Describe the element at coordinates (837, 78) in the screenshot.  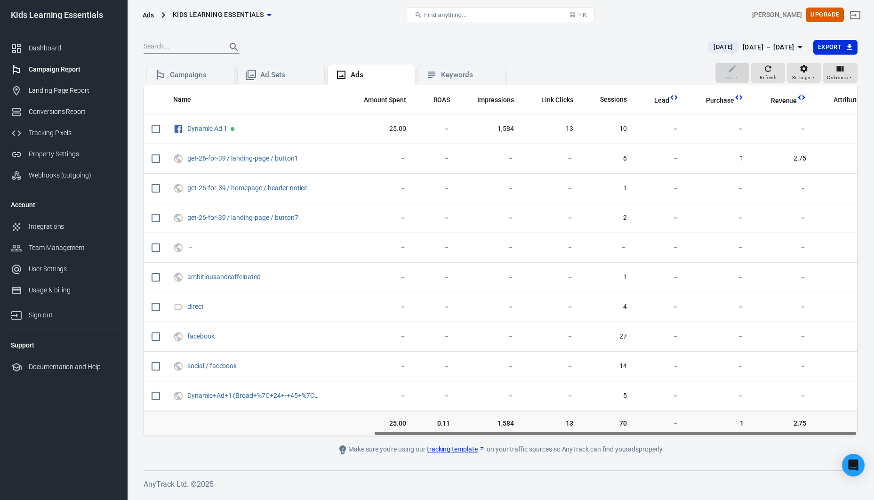
I see `span: Columns` at that location.